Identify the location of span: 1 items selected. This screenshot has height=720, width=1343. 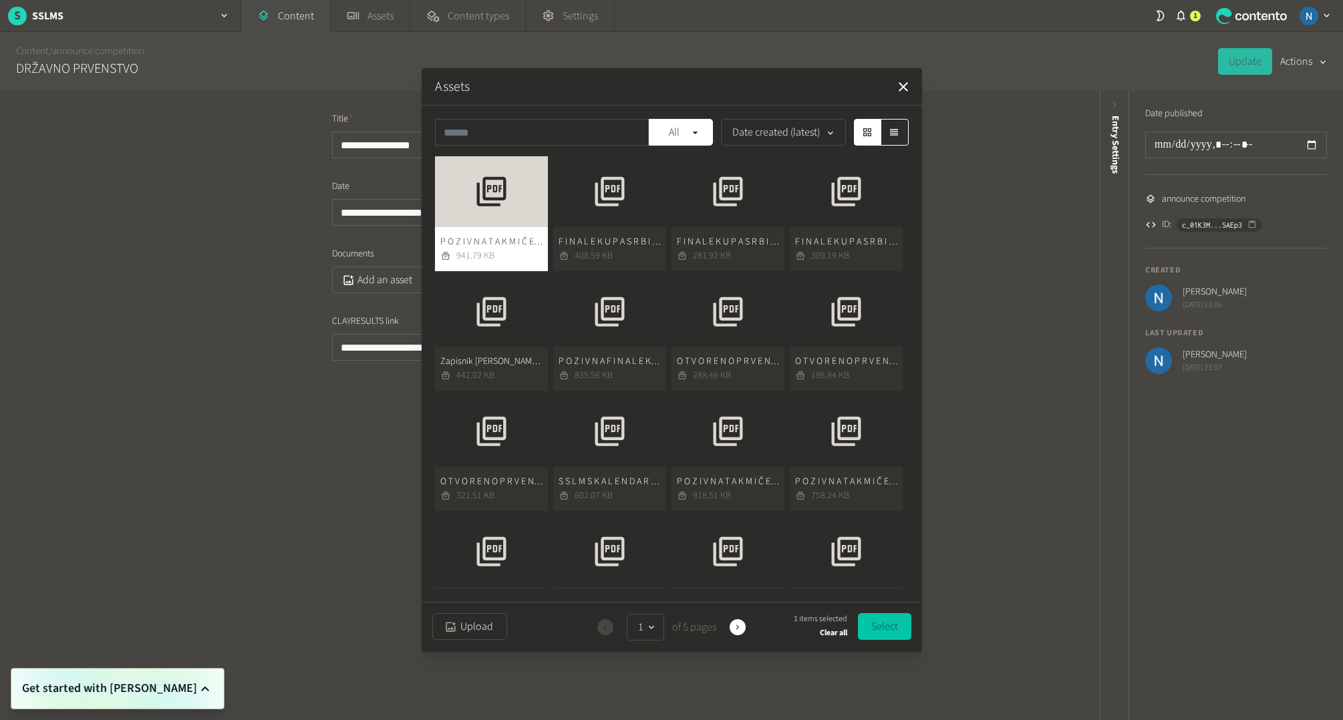
(820, 619).